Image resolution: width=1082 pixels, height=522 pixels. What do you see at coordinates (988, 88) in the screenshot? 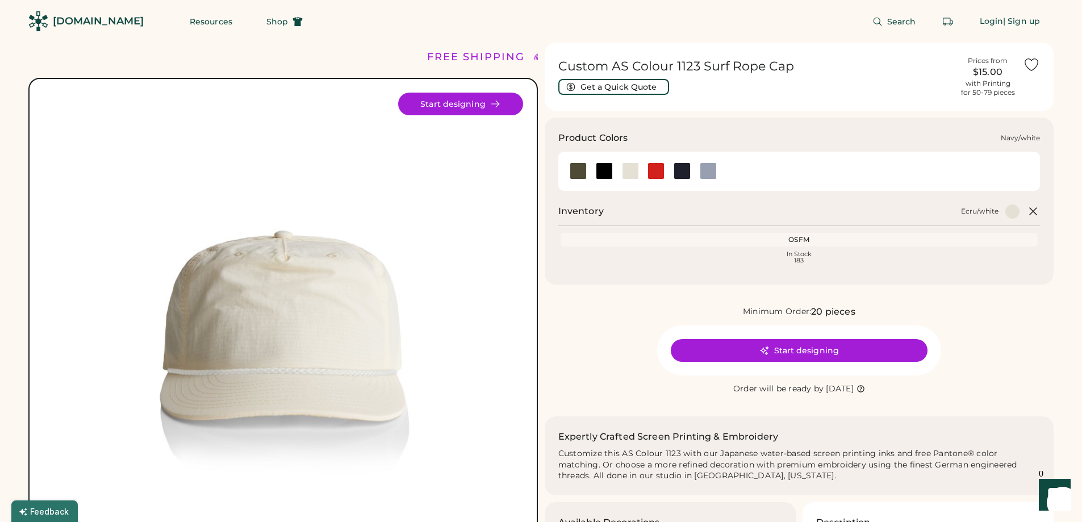
I see `div: with Printing for 50-79 pieces` at bounding box center [988, 88].